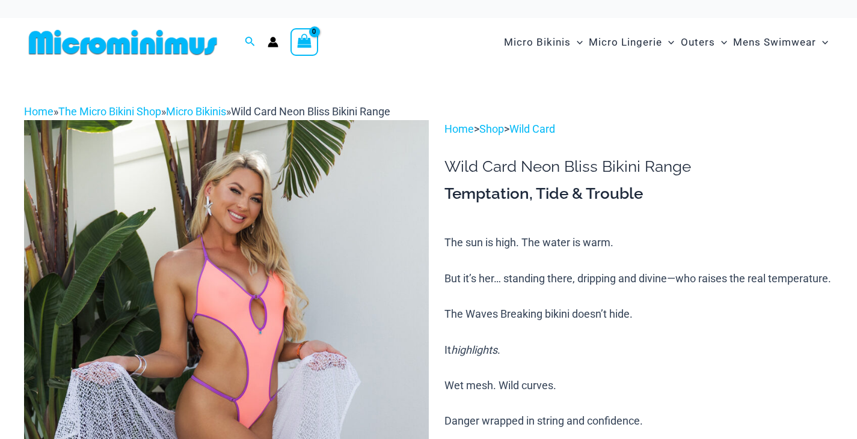 The image size is (857, 439). I want to click on span: Wild Card Neon Bliss Bikini Range, so click(310, 111).